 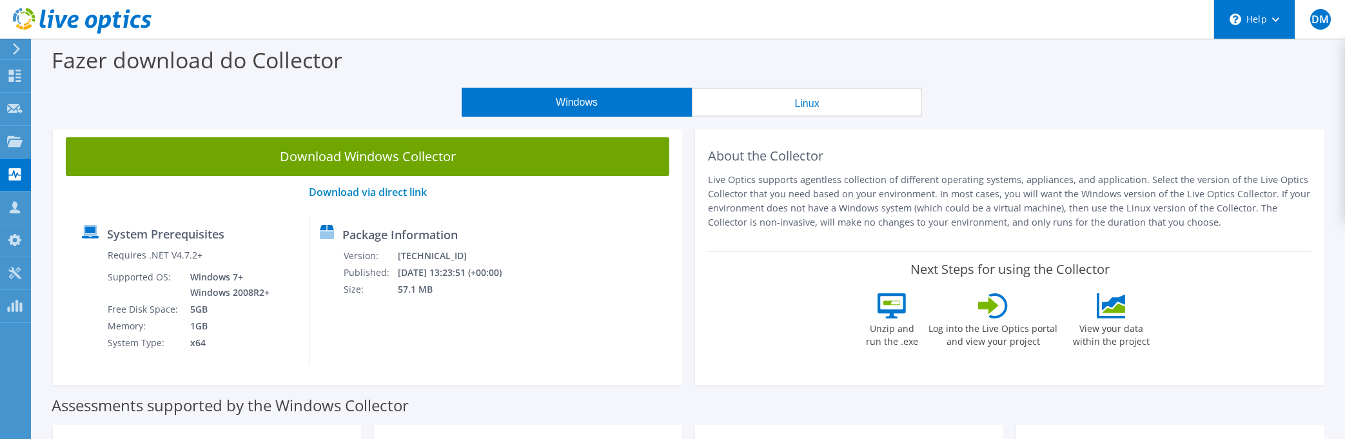 I want to click on label: Unzip and run the .exe, so click(x=892, y=333).